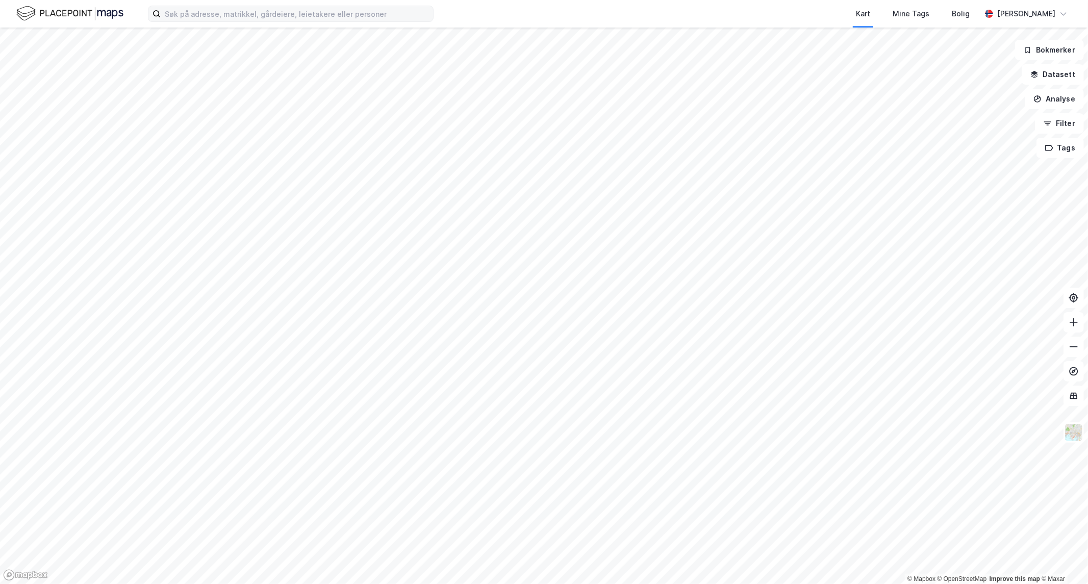 This screenshot has height=584, width=1088. Describe the element at coordinates (1062, 560) in the screenshot. I see `div: Kontrollprogram for chat` at that location.